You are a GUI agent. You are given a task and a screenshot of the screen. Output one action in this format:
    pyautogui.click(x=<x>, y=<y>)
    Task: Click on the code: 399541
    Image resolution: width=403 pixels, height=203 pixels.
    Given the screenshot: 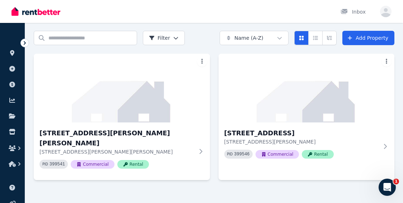 What is the action you would take?
    pyautogui.click(x=57, y=165)
    